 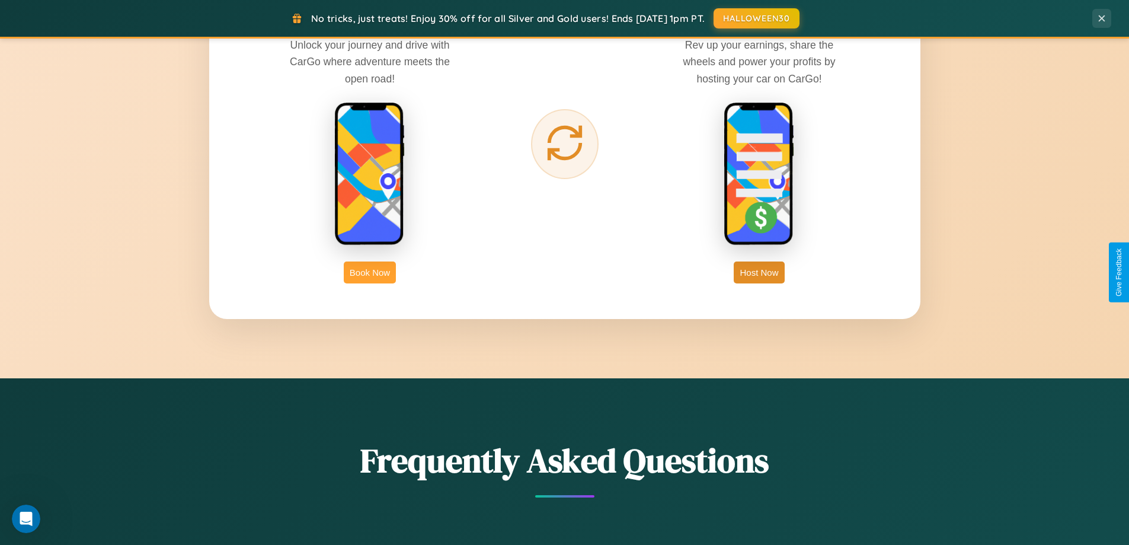 What do you see at coordinates (370, 62) in the screenshot?
I see `p: Unlock your journey and drive with CarGo where adventure meets the open road!` at bounding box center [370, 62].